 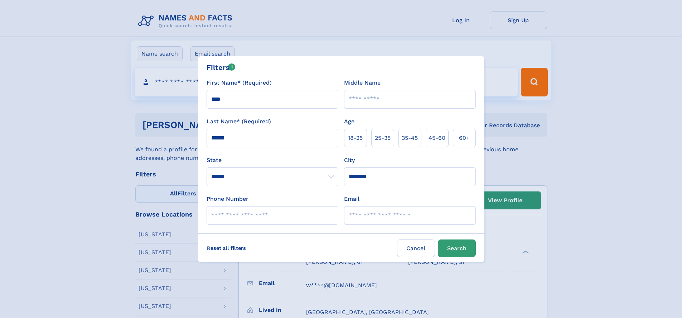 What do you see at coordinates (410, 138) in the screenshot?
I see `span: 35‑45` at bounding box center [410, 138].